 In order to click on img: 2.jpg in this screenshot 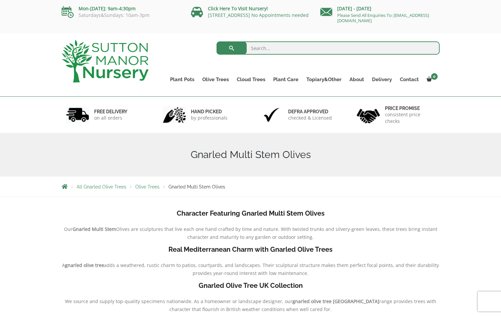, I will do `click(174, 115)`.